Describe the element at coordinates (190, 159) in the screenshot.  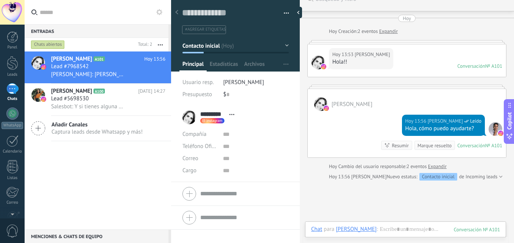
I see `button: Correo` at that location.